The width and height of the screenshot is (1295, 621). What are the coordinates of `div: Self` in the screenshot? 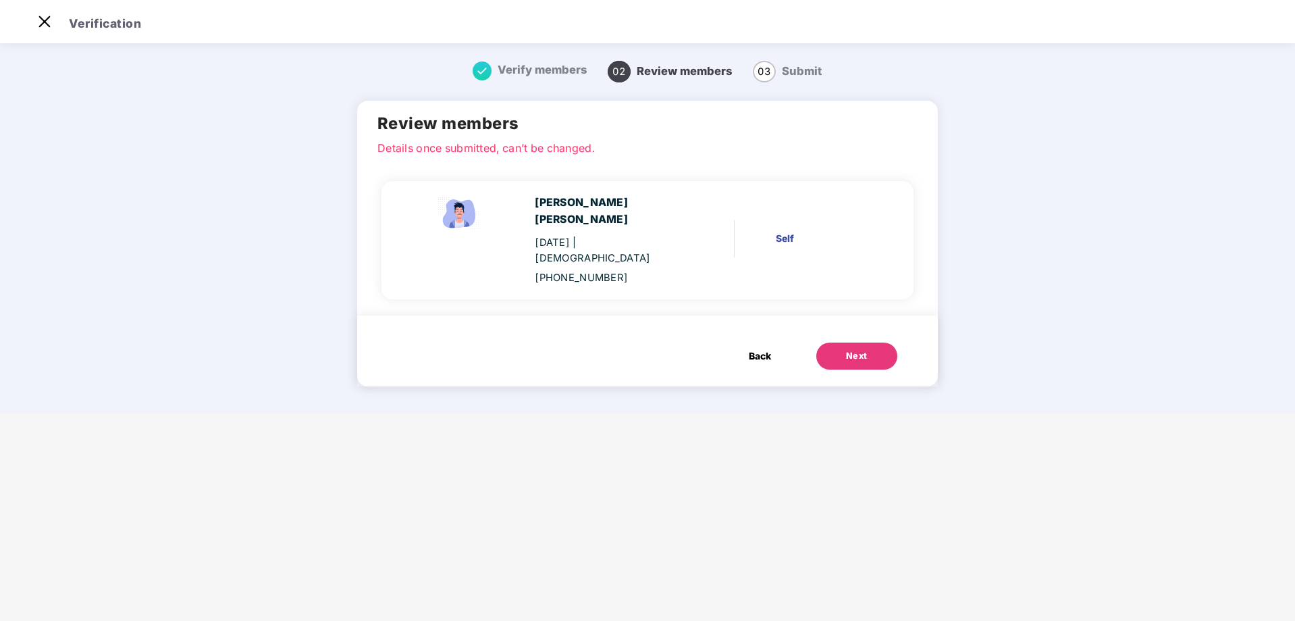 It's located at (824, 238).